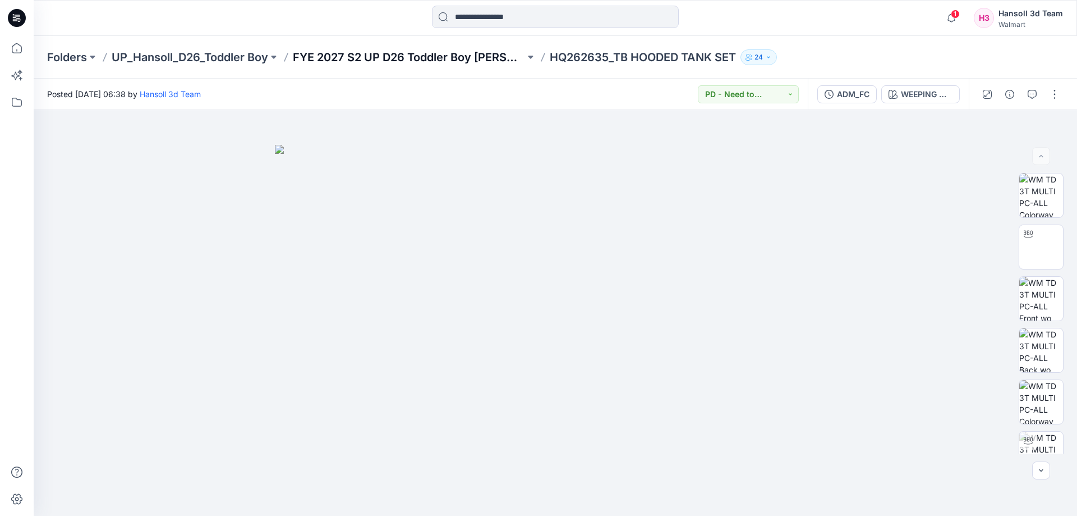  Describe the element at coordinates (1041, 298) in the screenshot. I see `img: WM TD 3T MULTI PC-ALL Front wo Avatar` at that location.